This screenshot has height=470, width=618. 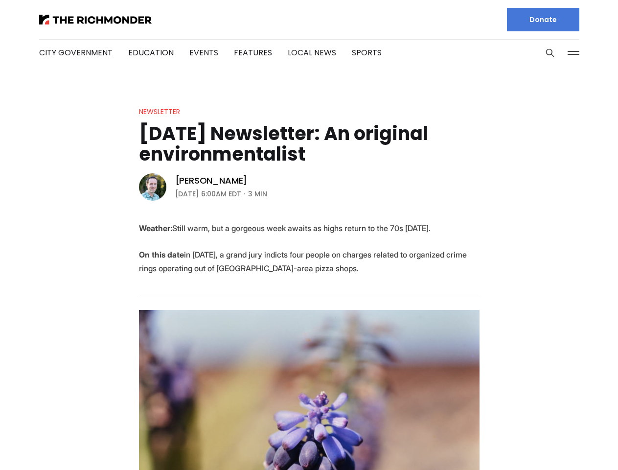 What do you see at coordinates (160, 112) in the screenshot?
I see `a: Newsletter` at bounding box center [160, 112].